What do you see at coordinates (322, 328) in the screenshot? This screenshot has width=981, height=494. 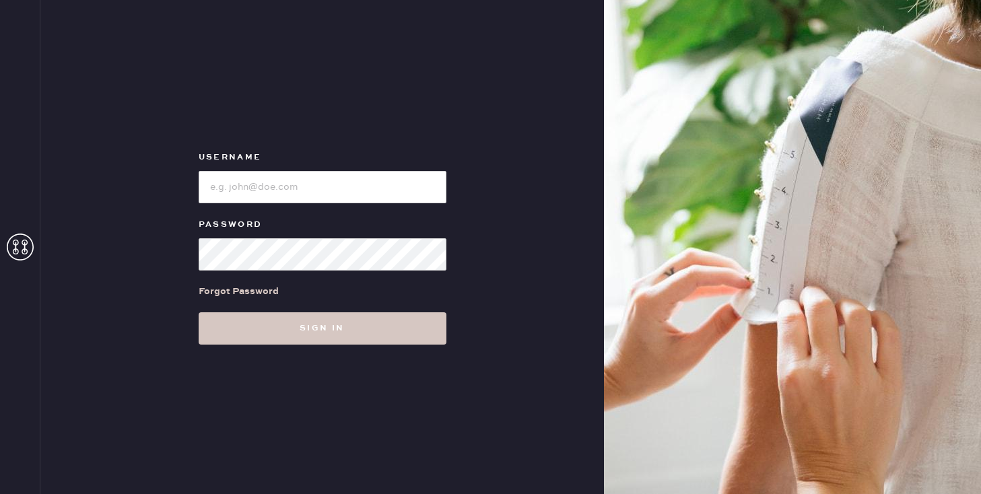 I see `button: Sign in` at bounding box center [322, 328].